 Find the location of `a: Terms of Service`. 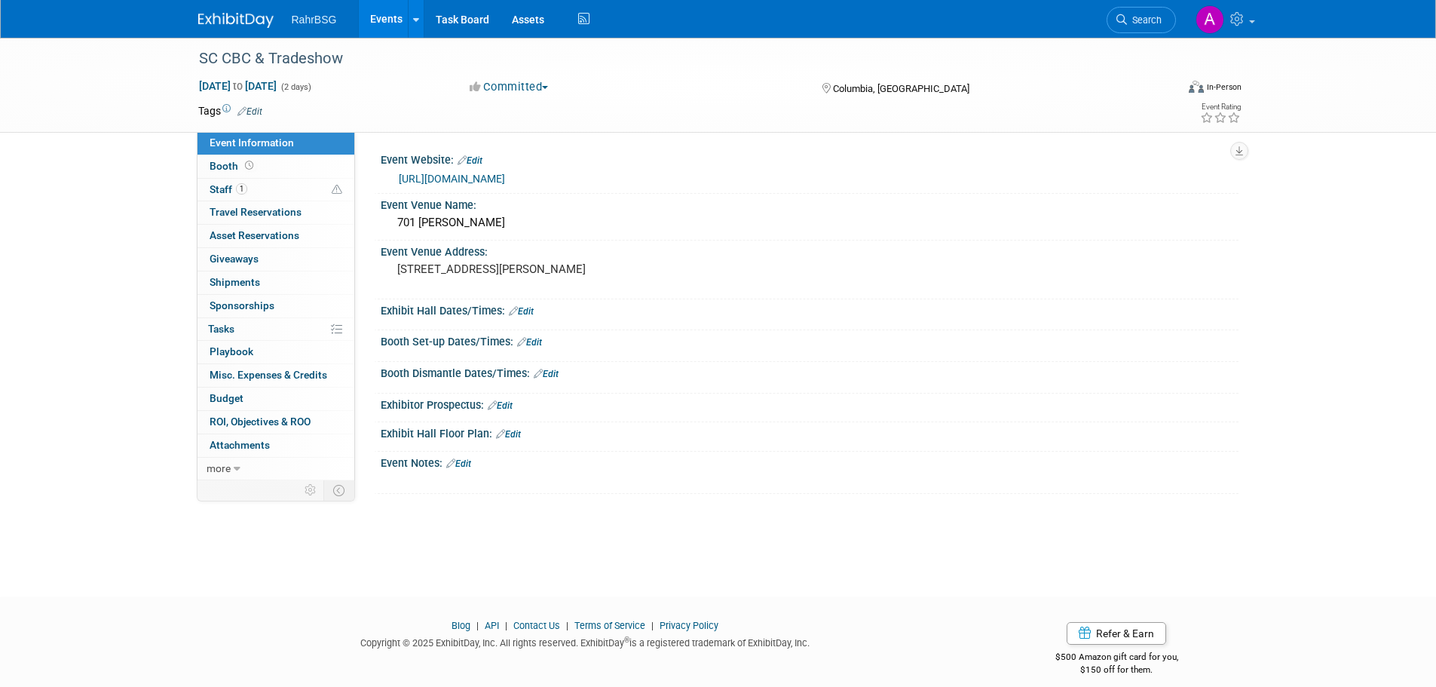

a: Terms of Service is located at coordinates (610, 625).